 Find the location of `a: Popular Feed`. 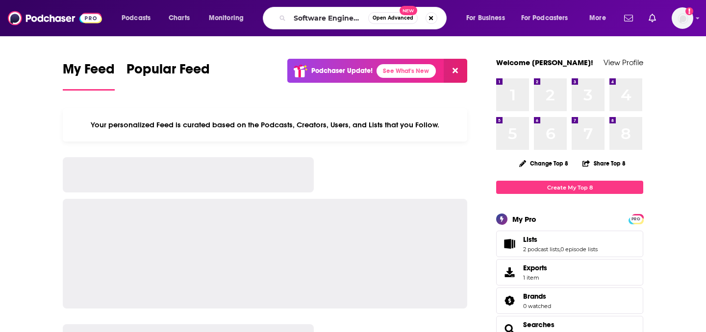

a: Popular Feed is located at coordinates (168, 75).